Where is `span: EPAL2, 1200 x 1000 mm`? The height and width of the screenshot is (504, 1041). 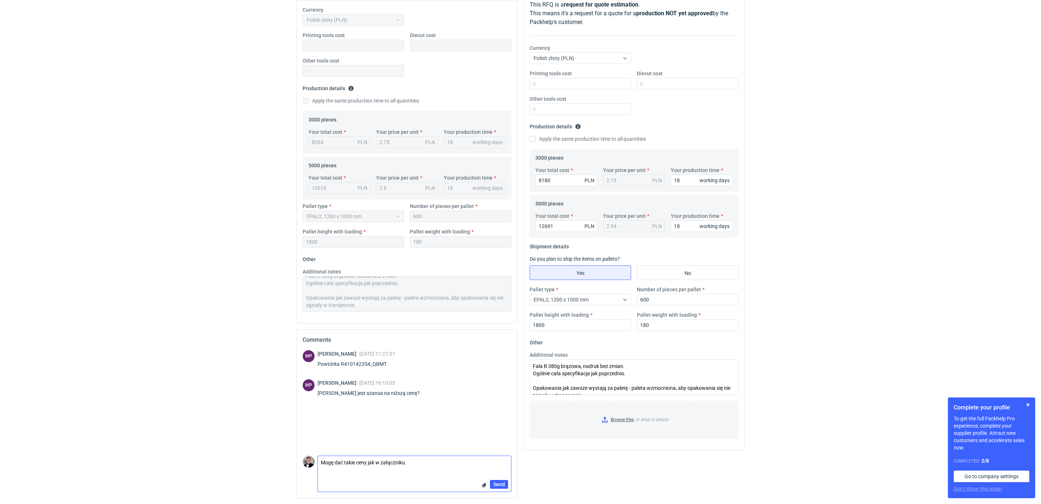 span: EPAL2, 1200 x 1000 mm is located at coordinates (561, 300).